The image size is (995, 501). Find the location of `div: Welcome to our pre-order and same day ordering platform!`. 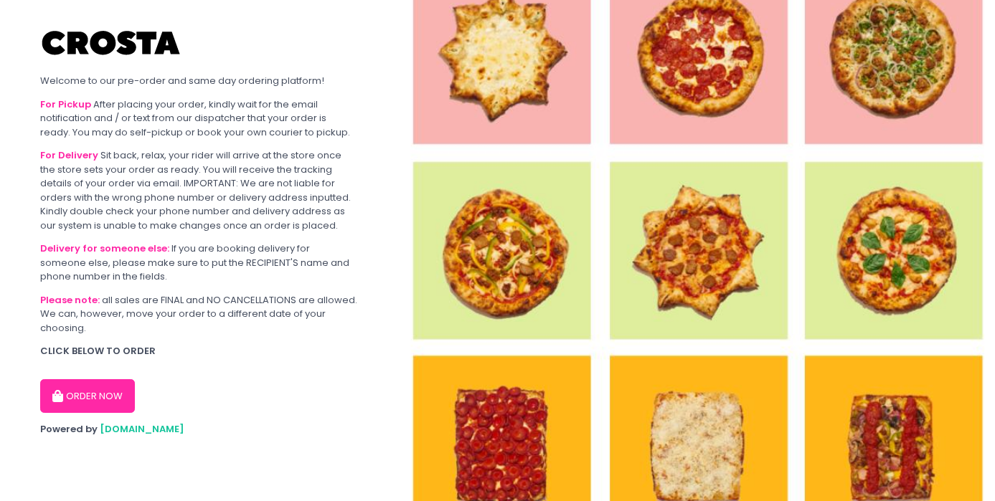

div: Welcome to our pre-order and same day ordering platform! is located at coordinates (199, 81).